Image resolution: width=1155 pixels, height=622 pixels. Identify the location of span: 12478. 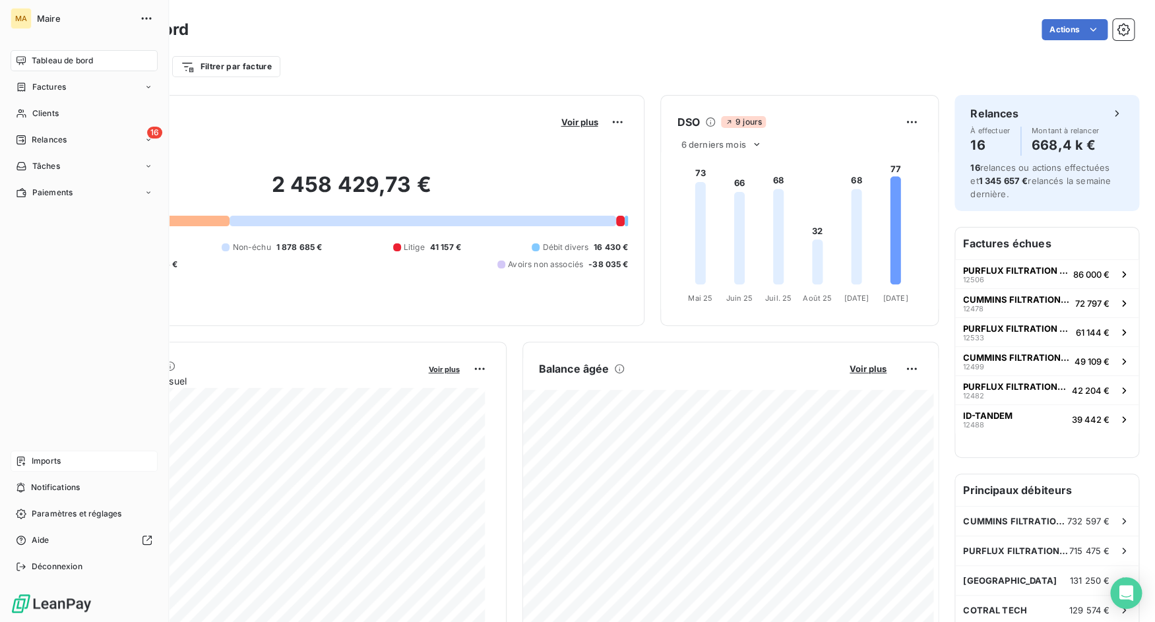
(973, 309).